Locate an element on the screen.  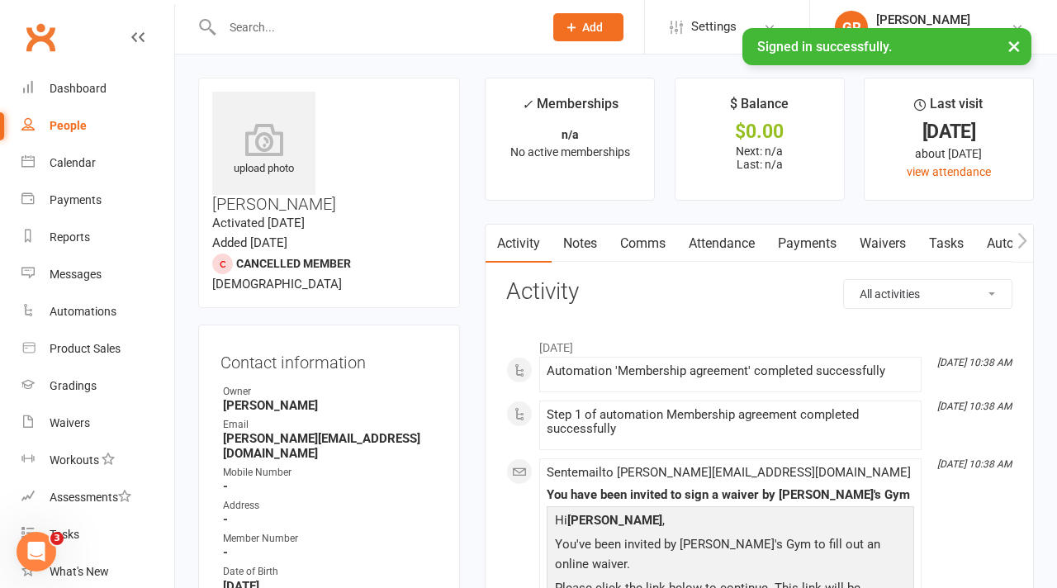
div: Automations is located at coordinates (83, 311).